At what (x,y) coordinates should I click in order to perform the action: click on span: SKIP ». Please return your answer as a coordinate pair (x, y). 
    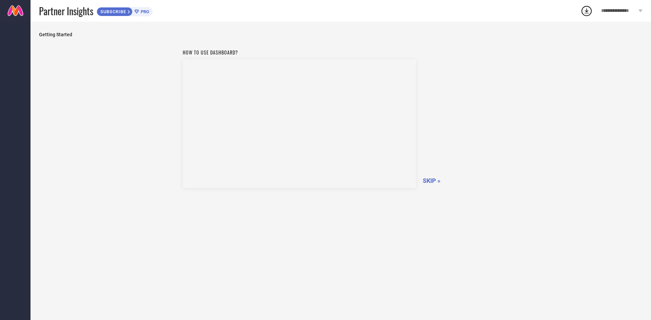
    Looking at the image, I should click on (432, 181).